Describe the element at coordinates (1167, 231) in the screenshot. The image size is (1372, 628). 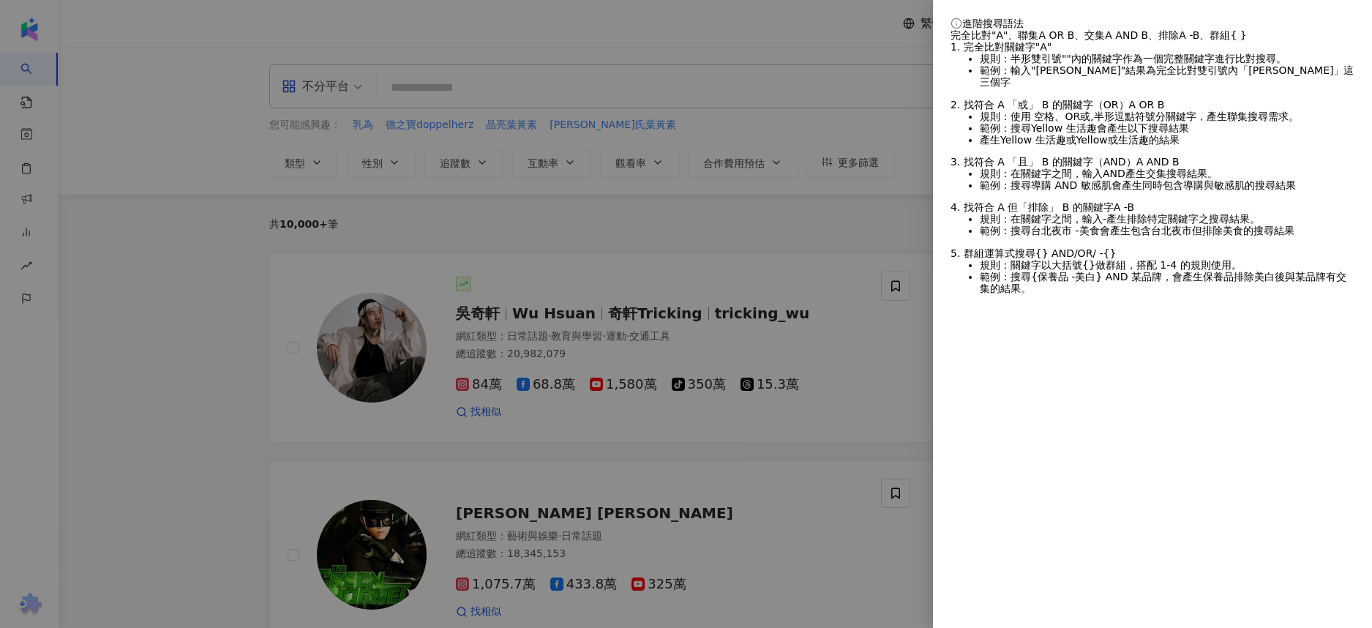
I see `li: 範例：搜尋 會產生包含 但排除 的搜尋結果` at that location.